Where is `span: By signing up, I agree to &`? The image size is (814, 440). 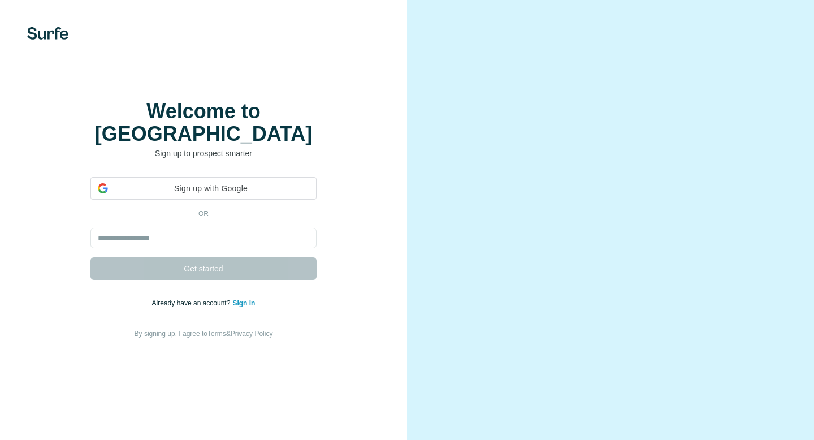
span: By signing up, I agree to & is located at coordinates (204, 334).